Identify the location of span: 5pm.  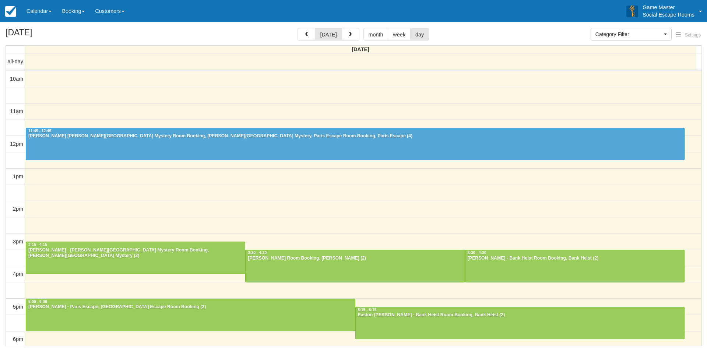
(18, 307).